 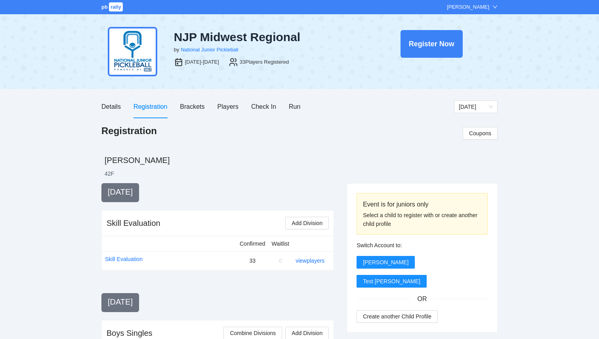 What do you see at coordinates (228, 107) in the screenshot?
I see `div: Players` at bounding box center [228, 107].